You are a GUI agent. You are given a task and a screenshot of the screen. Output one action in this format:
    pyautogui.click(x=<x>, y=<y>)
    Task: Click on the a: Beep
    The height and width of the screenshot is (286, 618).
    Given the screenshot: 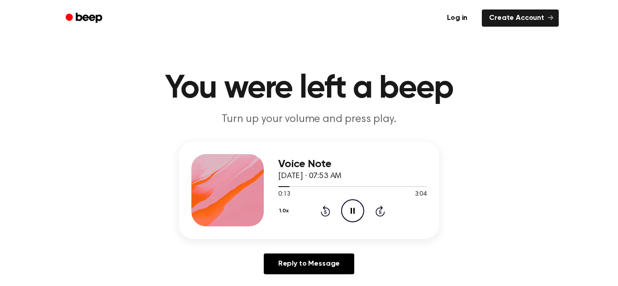 What is the action you would take?
    pyautogui.click(x=85, y=18)
    